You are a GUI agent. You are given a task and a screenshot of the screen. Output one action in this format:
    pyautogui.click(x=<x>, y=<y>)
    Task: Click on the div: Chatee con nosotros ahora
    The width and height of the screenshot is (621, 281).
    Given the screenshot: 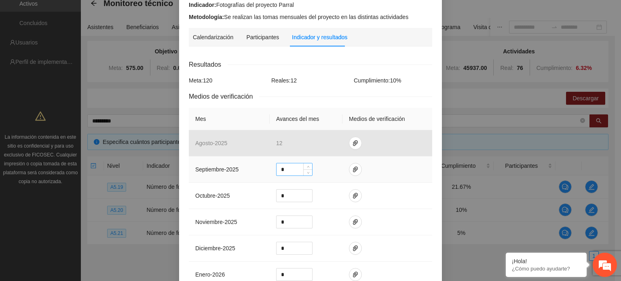 What is the action you would take?
    pyautogui.click(x=89, y=46)
    